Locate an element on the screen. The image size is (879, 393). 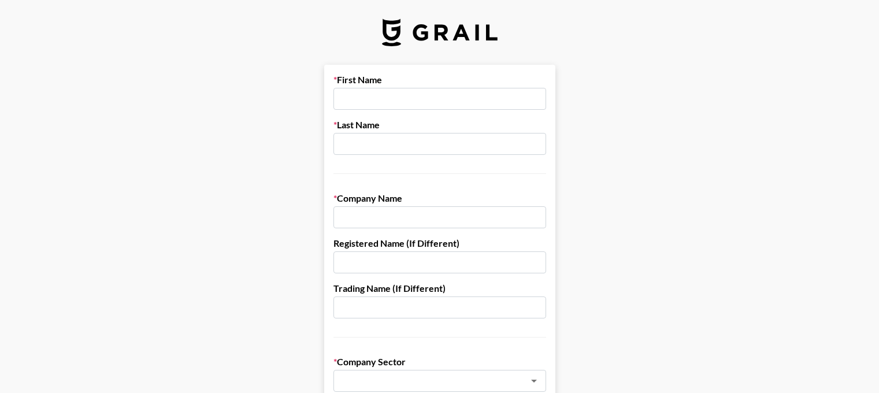
label: Last Name is located at coordinates (440, 125).